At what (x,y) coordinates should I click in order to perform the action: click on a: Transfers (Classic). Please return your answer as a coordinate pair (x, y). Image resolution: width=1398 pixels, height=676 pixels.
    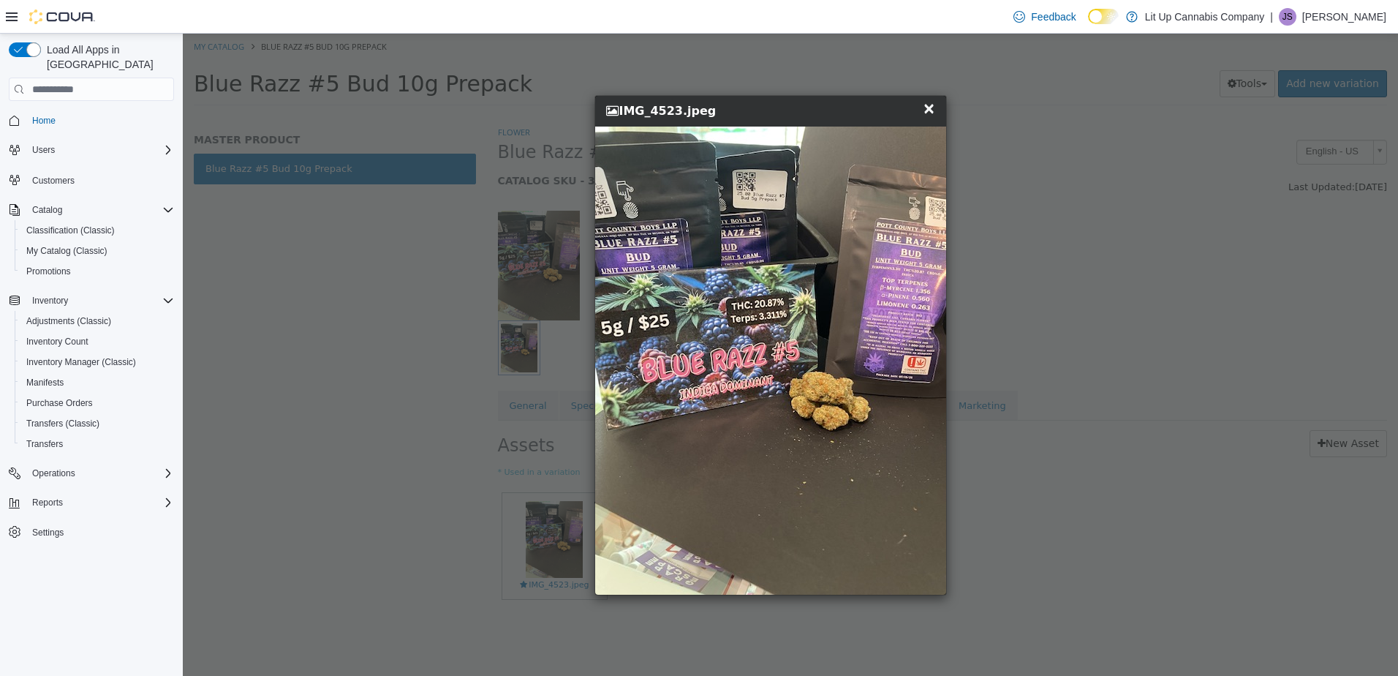
    Looking at the image, I should click on (63, 423).